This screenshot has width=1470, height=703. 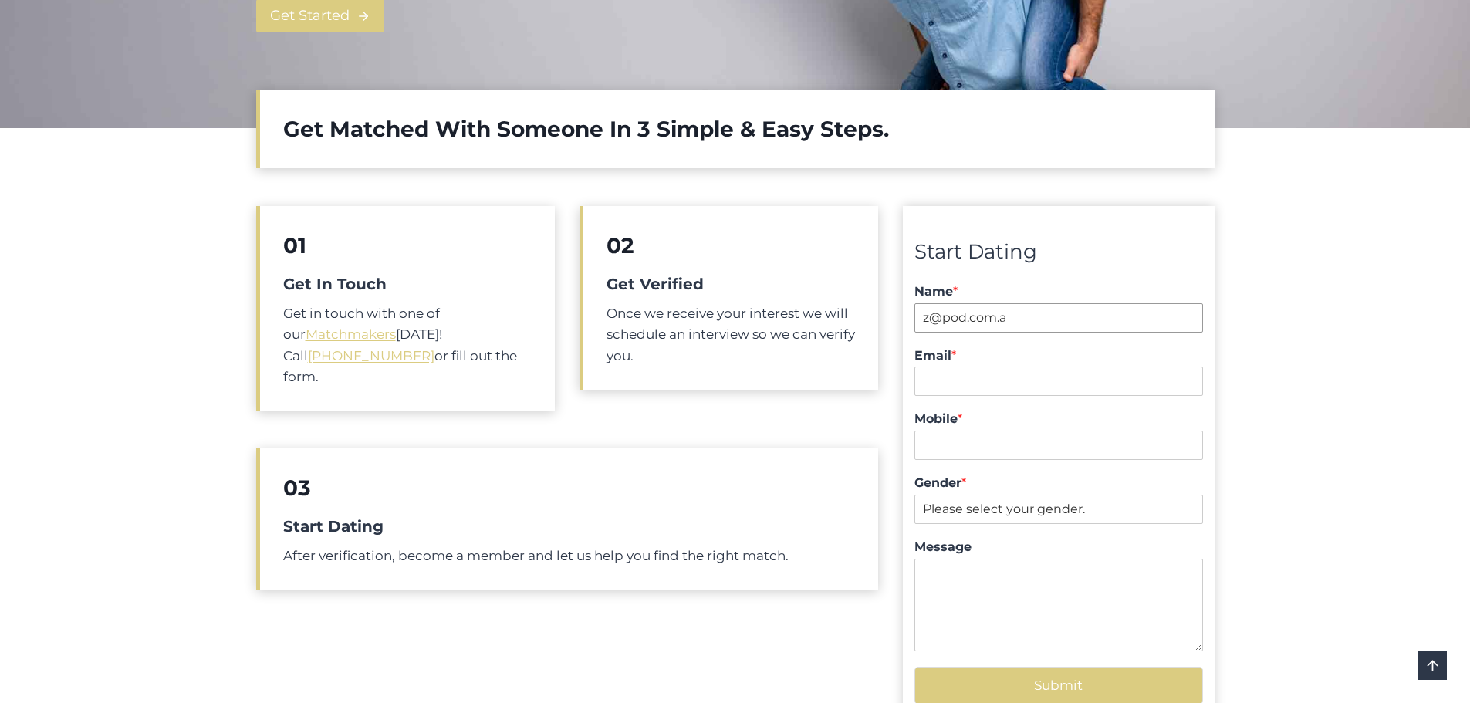 What do you see at coordinates (350, 334) in the screenshot?
I see `a: Matchmakers` at bounding box center [350, 334].